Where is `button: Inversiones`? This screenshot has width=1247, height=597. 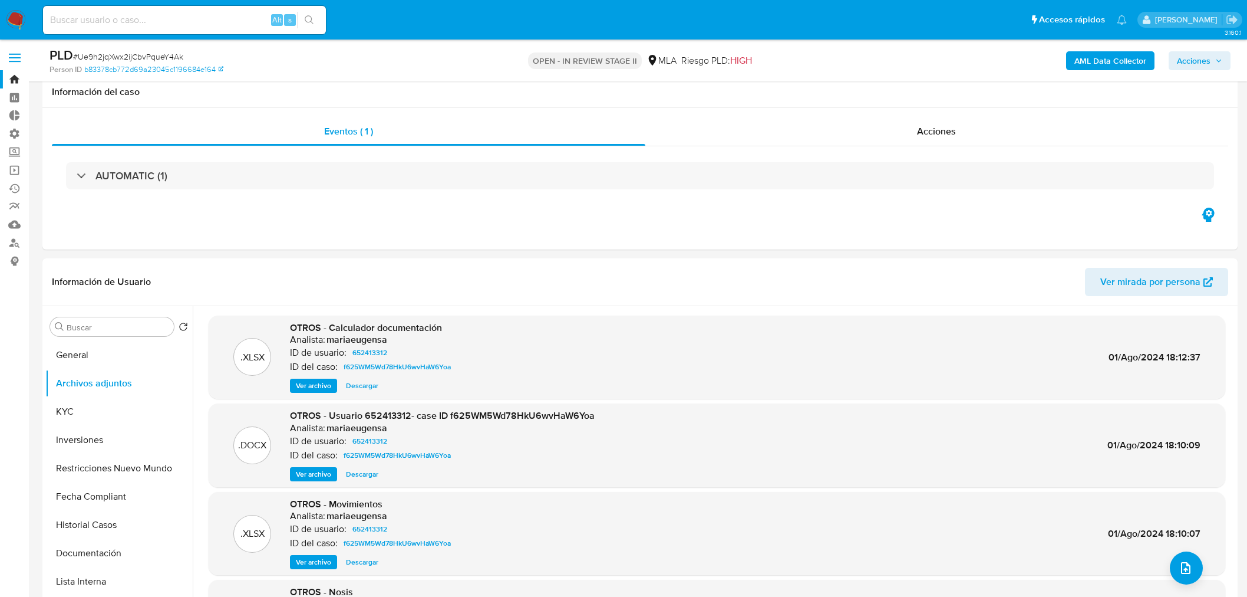
button: Inversiones is located at coordinates (119, 440).